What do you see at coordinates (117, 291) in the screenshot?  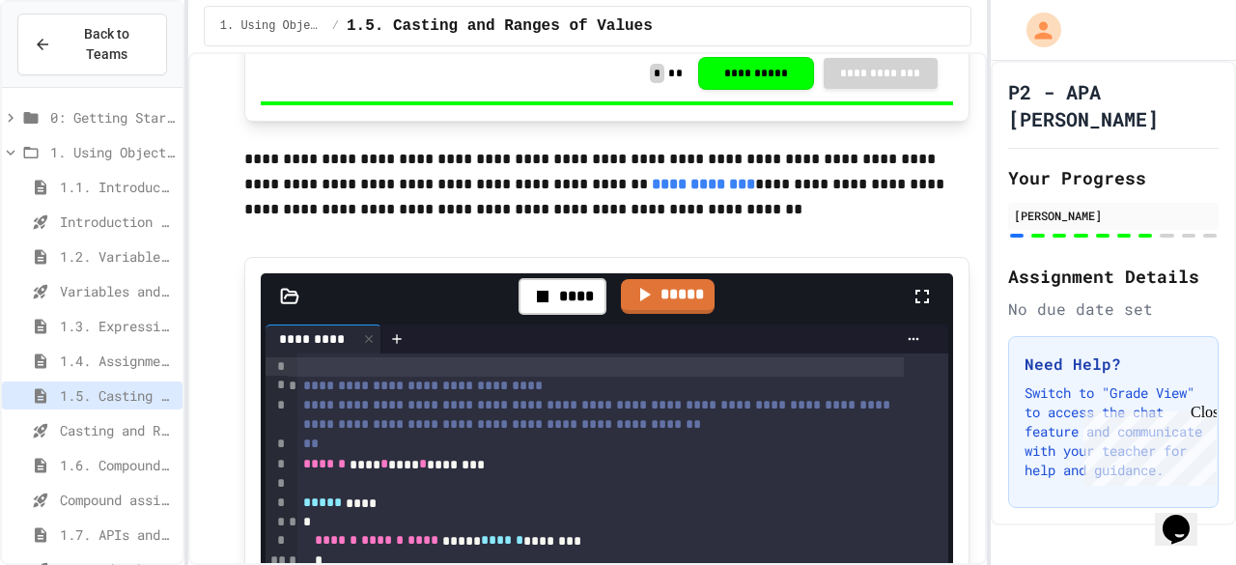 I see `span: Variables and Data Types - Quiz` at bounding box center [117, 291].